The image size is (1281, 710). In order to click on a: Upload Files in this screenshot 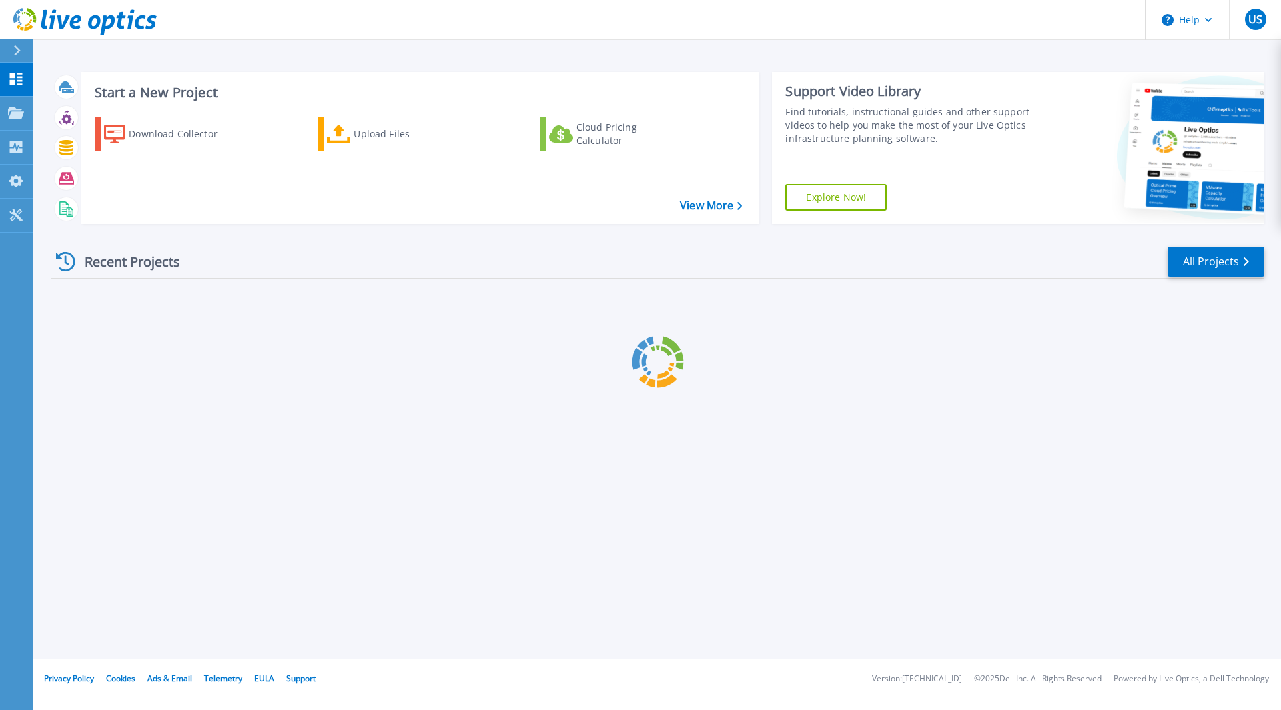, I will do `click(392, 134)`.